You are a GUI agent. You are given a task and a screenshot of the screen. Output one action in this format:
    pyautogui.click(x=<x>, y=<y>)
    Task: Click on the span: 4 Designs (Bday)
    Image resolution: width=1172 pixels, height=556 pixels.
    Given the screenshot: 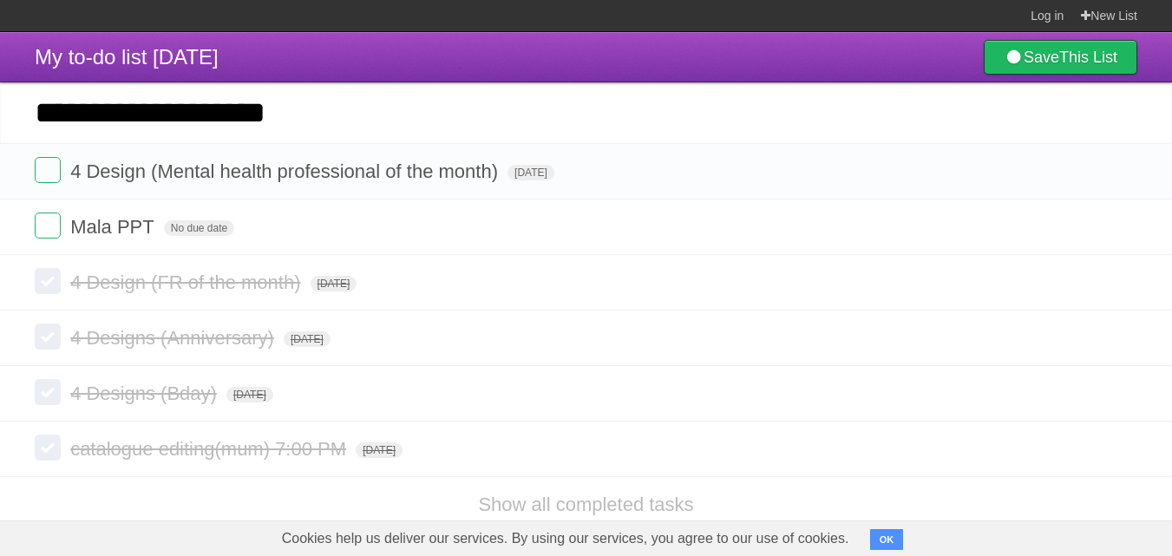 What is the action you would take?
    pyautogui.click(x=146, y=393)
    